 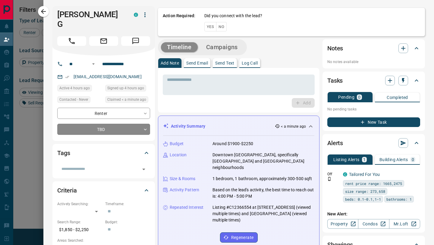 I want to click on span: rent price range: 1665,2475, so click(x=374, y=183).